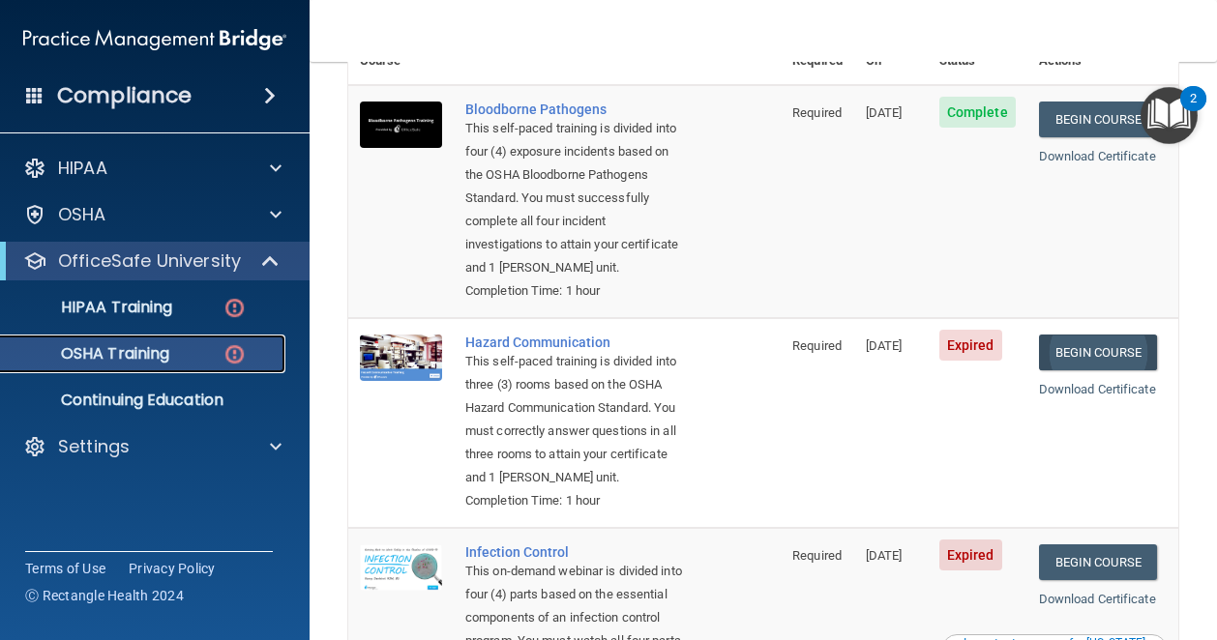 This screenshot has width=1217, height=640. Describe the element at coordinates (172, 569) in the screenshot. I see `a: Privacy Policy` at that location.